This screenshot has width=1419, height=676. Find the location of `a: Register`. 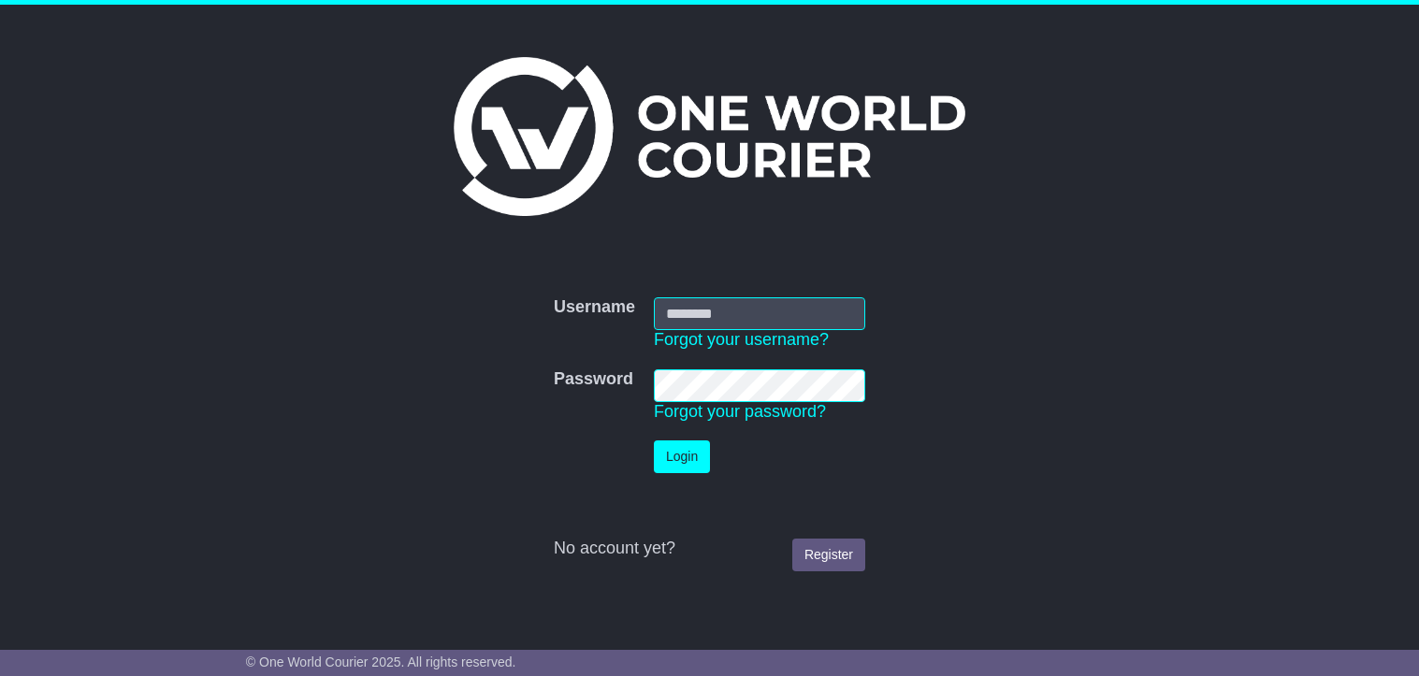

a: Register is located at coordinates (829, 555).